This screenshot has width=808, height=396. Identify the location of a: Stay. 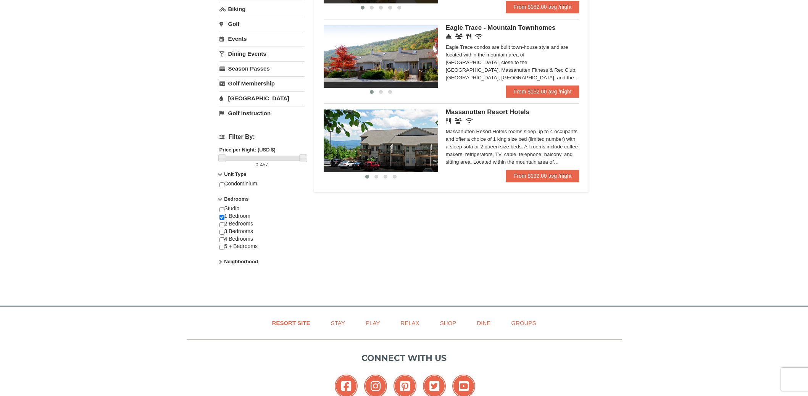
(338, 323).